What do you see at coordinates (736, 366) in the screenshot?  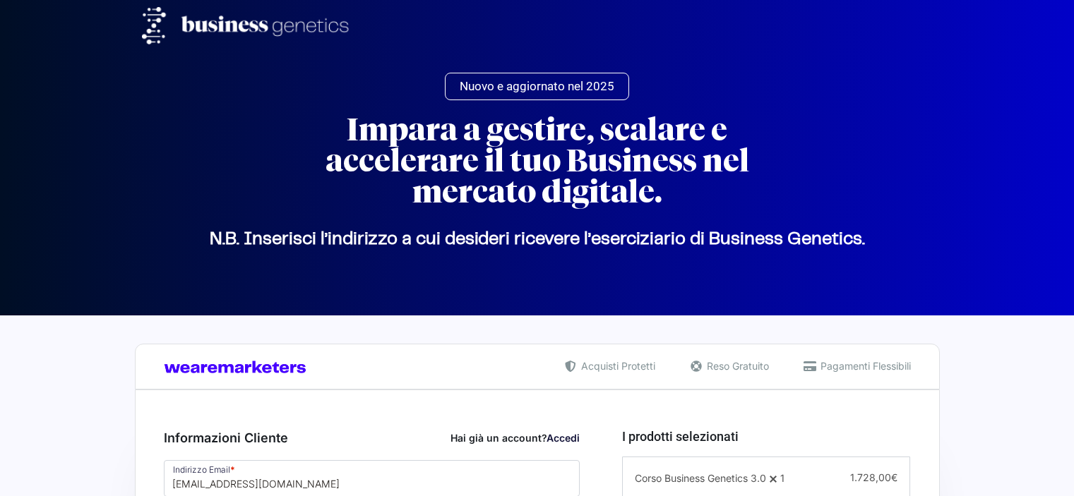 I see `span: Reso Gratuito` at bounding box center [736, 366].